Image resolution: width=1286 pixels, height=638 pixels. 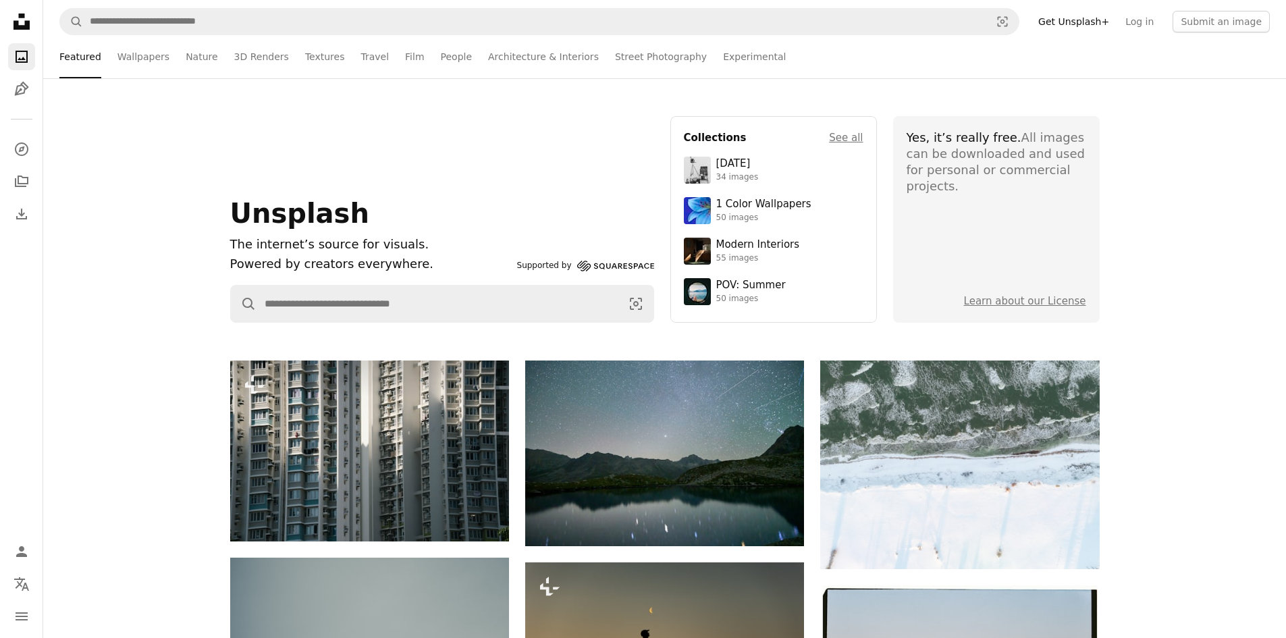 What do you see at coordinates (369, 450) in the screenshot?
I see `a: Tall apartment buildings with many windows and balconies.` at bounding box center [369, 450].